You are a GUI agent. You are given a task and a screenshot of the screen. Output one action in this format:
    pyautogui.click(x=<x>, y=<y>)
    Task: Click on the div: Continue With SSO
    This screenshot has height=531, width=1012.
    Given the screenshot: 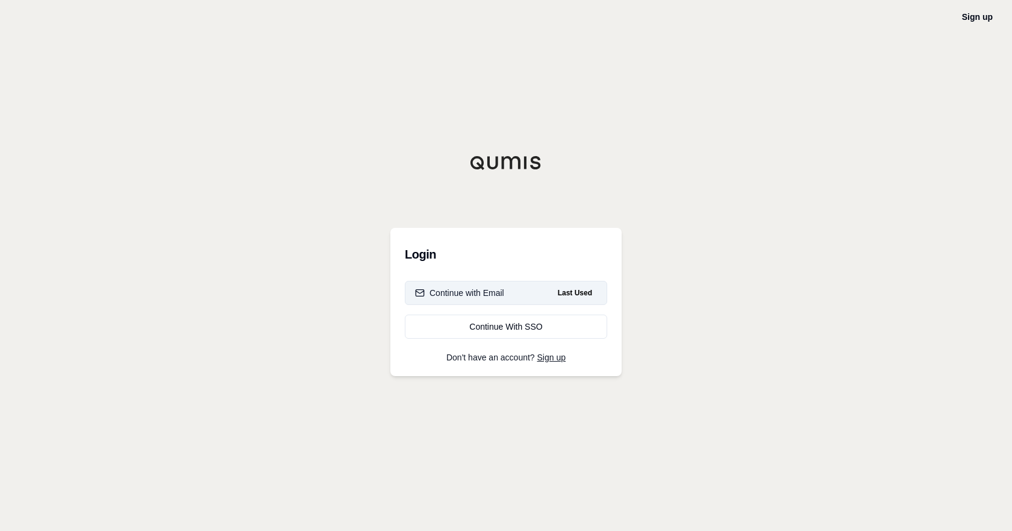 What is the action you would take?
    pyautogui.click(x=506, y=327)
    